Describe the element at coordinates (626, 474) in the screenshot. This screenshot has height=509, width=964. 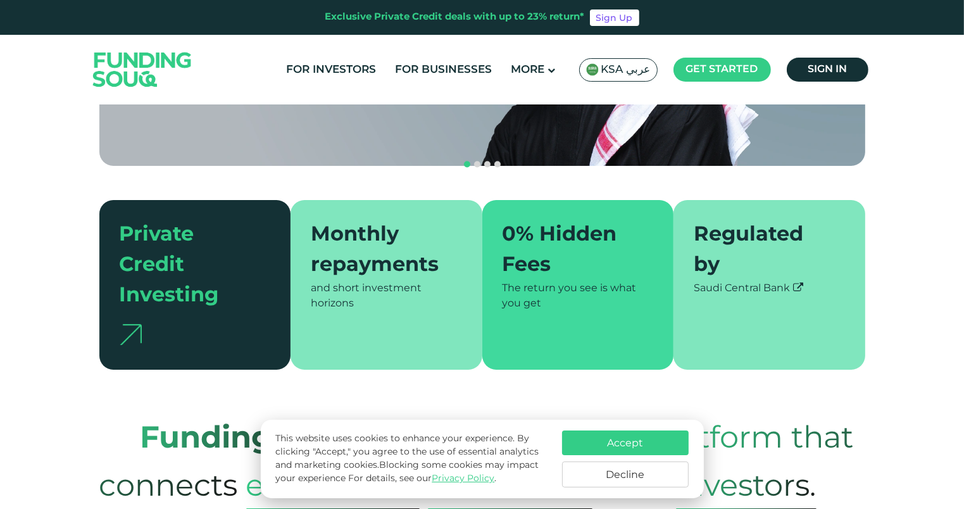
I see `button: Decline` at that location.